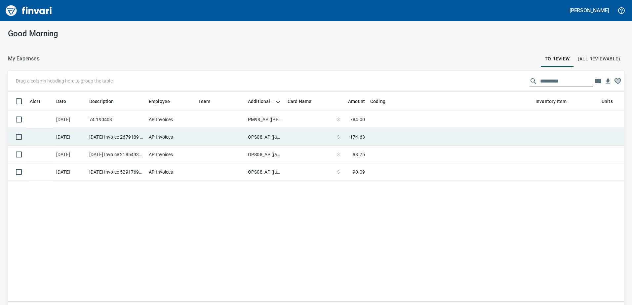  What do you see at coordinates (29, 11) in the screenshot?
I see `img: Finvari` at bounding box center [29, 11].